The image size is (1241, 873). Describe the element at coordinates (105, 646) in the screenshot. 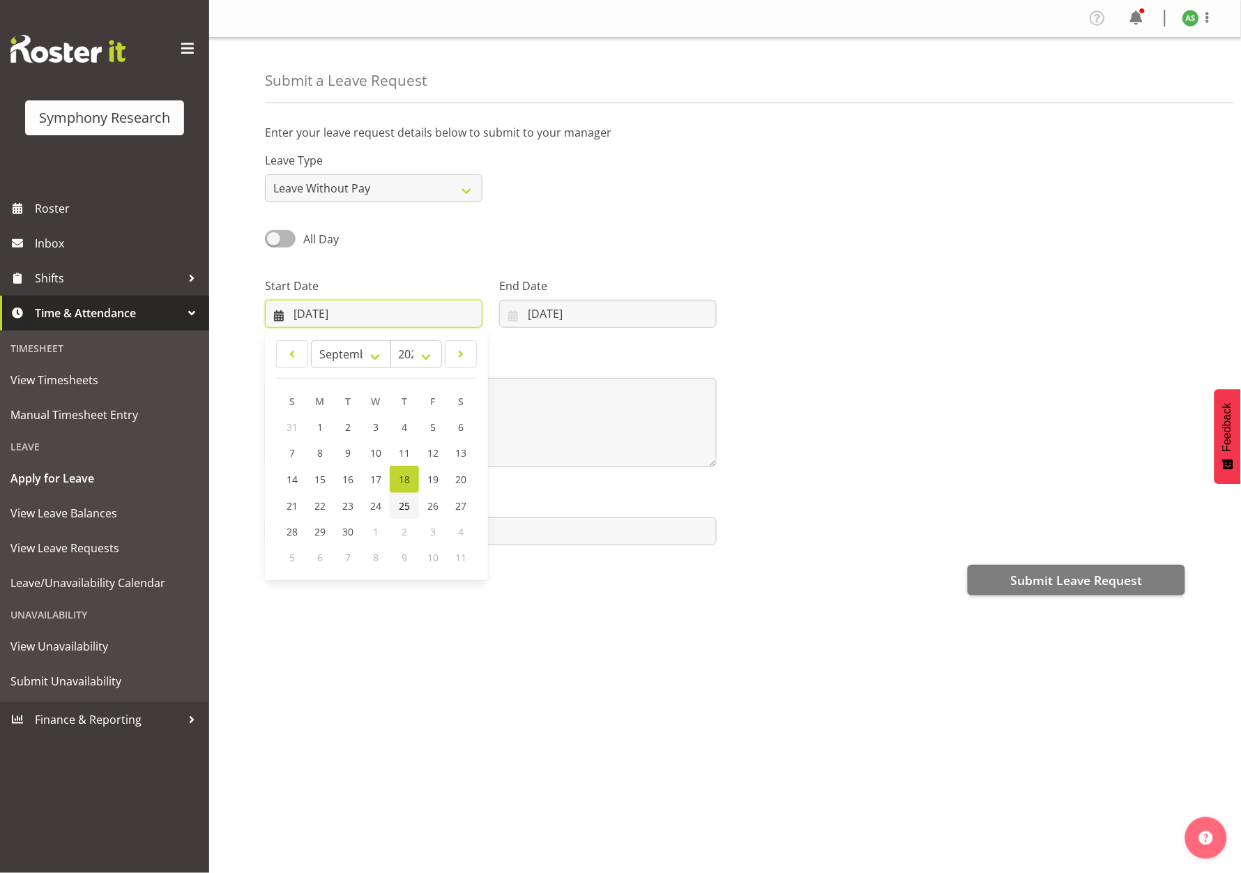

I see `span: View Unavailability` at that location.